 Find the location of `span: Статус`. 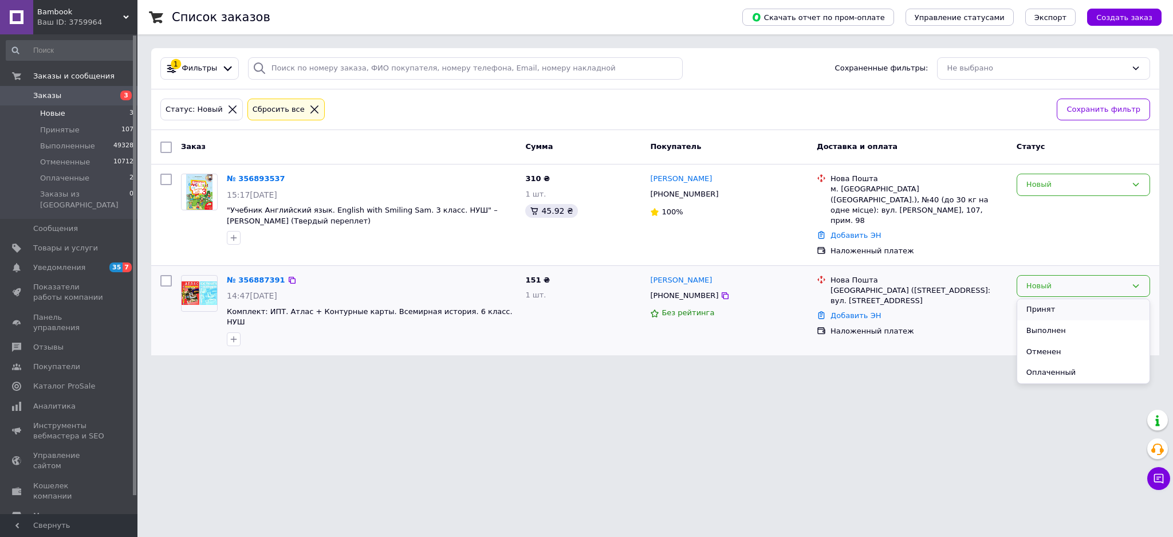

span: Статус is located at coordinates (1031, 146).